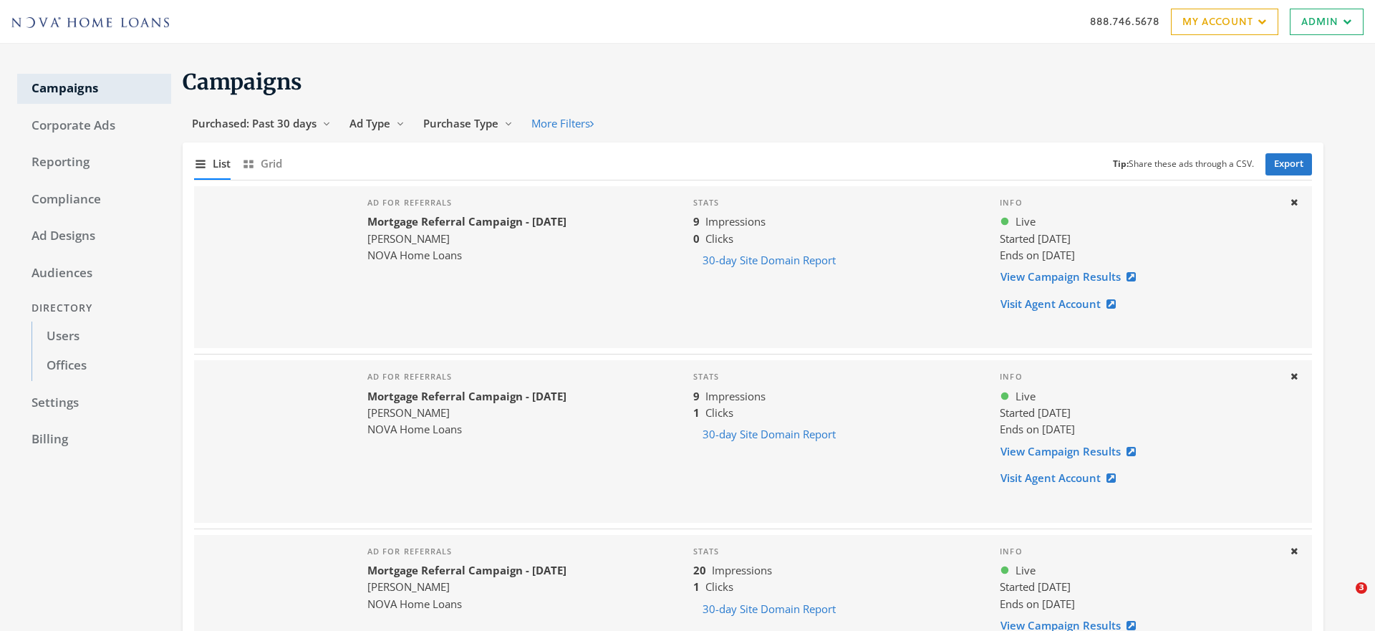 This screenshot has width=1375, height=631. Describe the element at coordinates (94, 163) in the screenshot. I see `a: Reporting` at that location.